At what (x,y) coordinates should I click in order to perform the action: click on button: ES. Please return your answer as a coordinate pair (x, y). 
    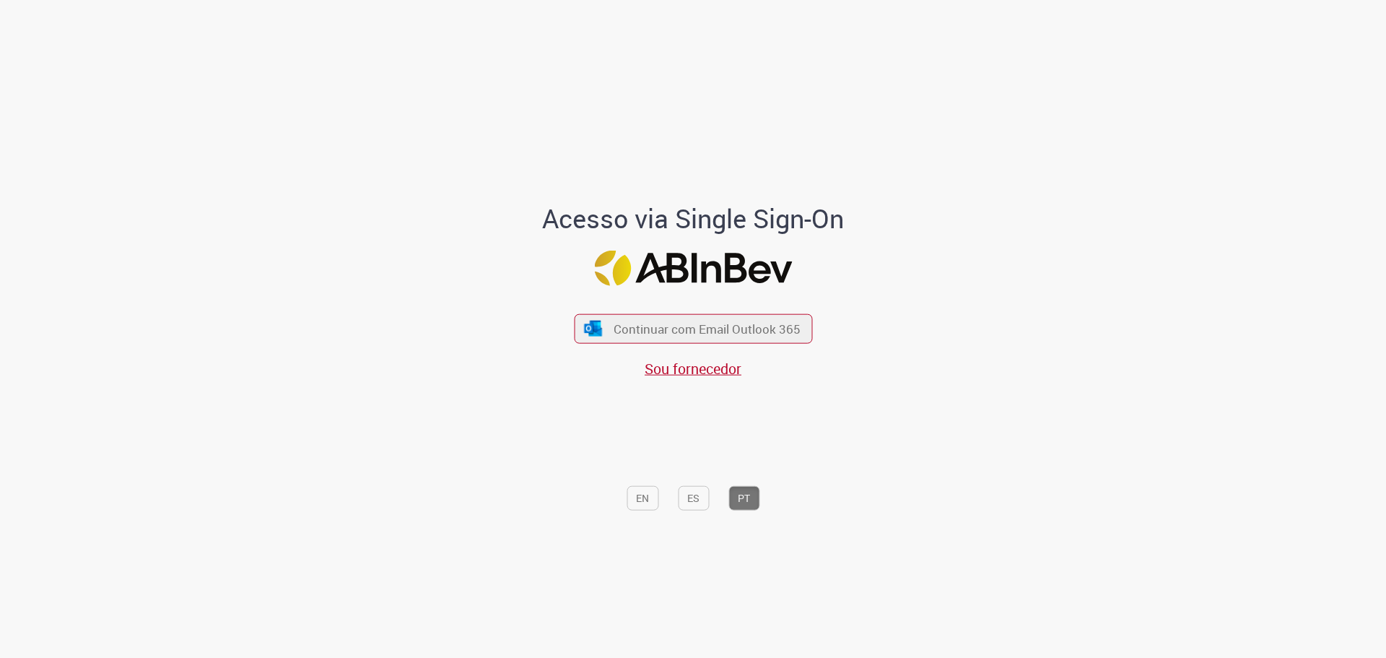
    Looking at the image, I should click on (693, 497).